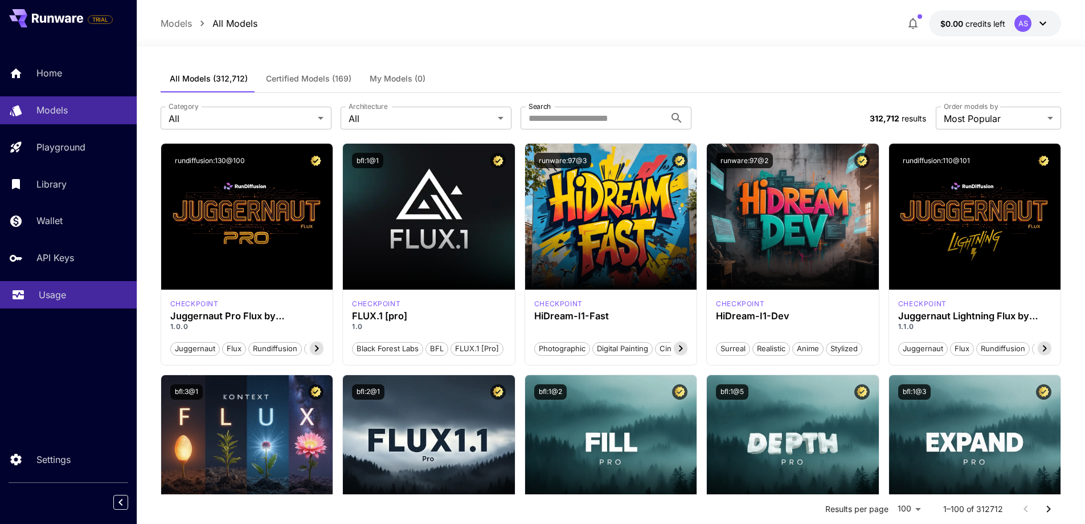 The image size is (1085, 524). I want to click on button: rundiffusion:110@101, so click(937, 160).